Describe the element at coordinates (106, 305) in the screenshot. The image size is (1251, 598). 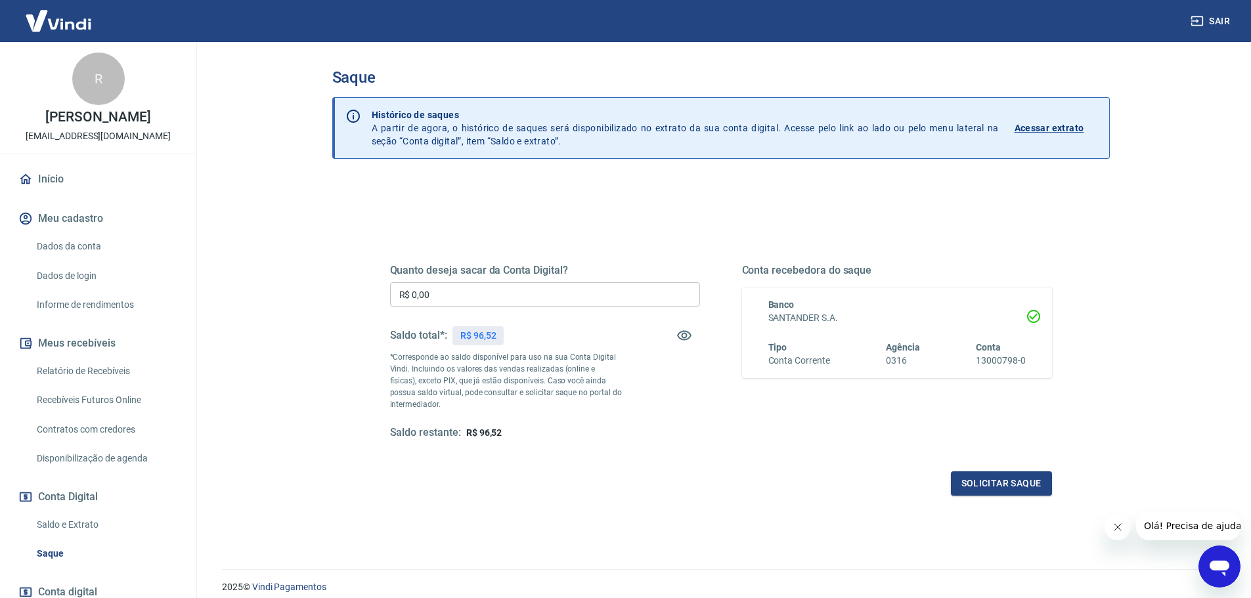
I see `a: Informe de rendimentos` at that location.